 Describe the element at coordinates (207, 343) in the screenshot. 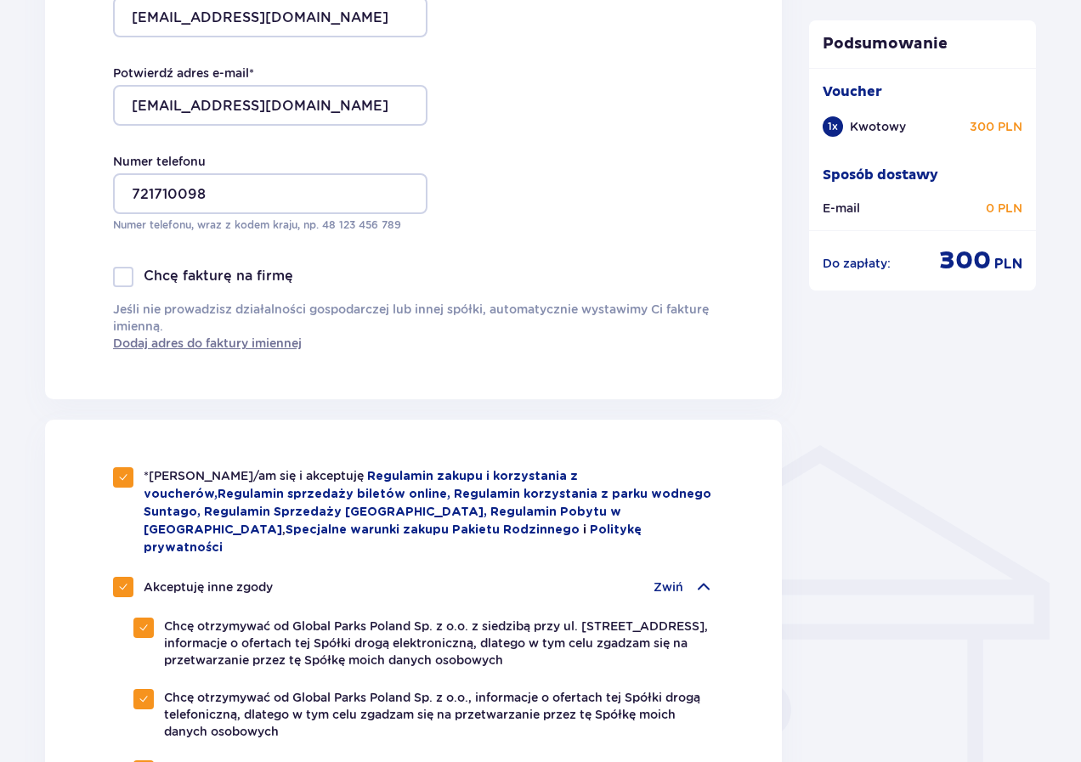

I see `span: Dodaj adres do faktury imiennej` at that location.